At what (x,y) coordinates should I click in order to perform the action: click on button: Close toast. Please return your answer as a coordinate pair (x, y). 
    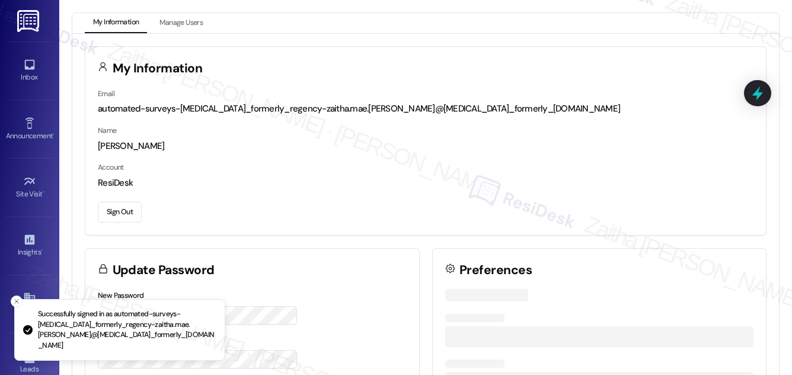
    Looking at the image, I should click on (17, 301).